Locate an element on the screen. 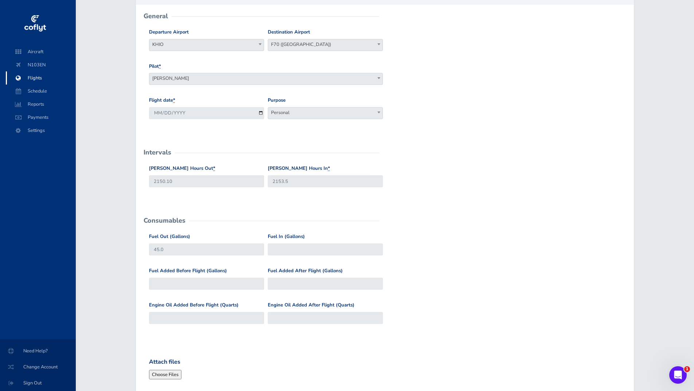 Image resolution: width=694 pixels, height=391 pixels. span: Reports is located at coordinates (41, 104).